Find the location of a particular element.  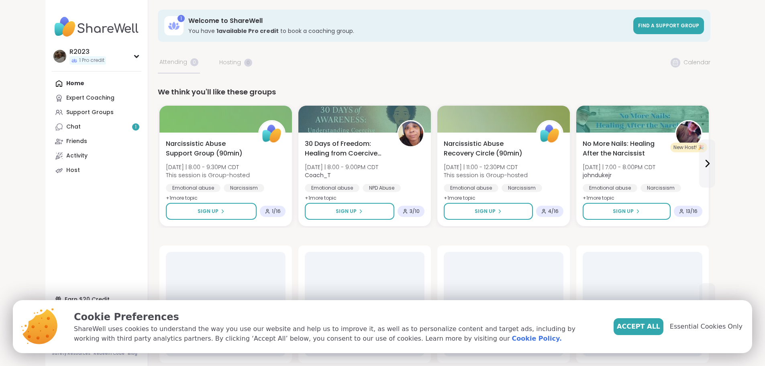

span: Find a support group is located at coordinates (669, 25).